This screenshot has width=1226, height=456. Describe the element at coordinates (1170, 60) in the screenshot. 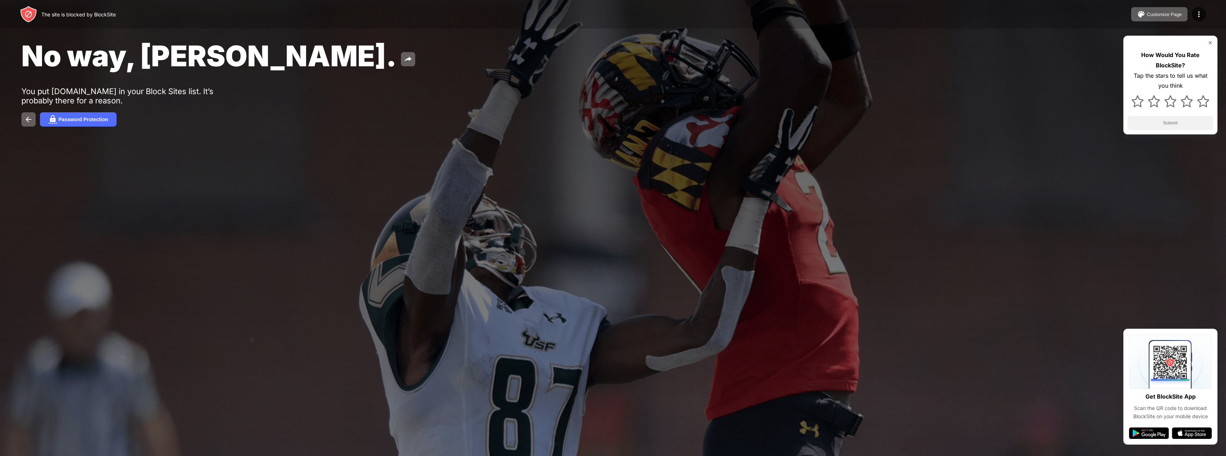

I see `div: How Would You Rate BlockSite?` at that location.